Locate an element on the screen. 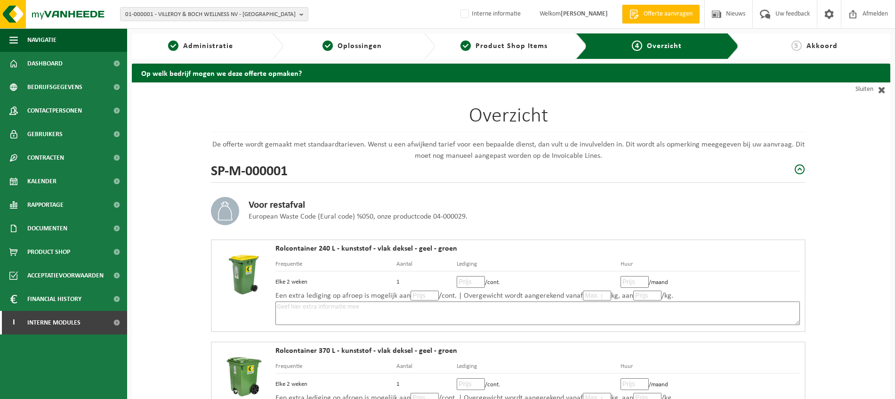 This screenshot has height=399, width=895. span: I is located at coordinates (14, 323).